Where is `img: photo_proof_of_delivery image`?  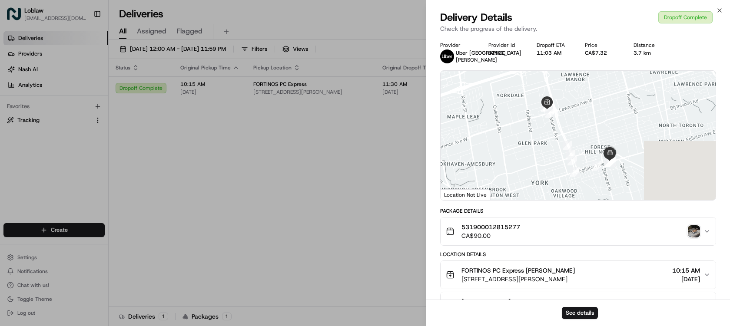
img: photo_proof_of_delivery image is located at coordinates (694, 232).